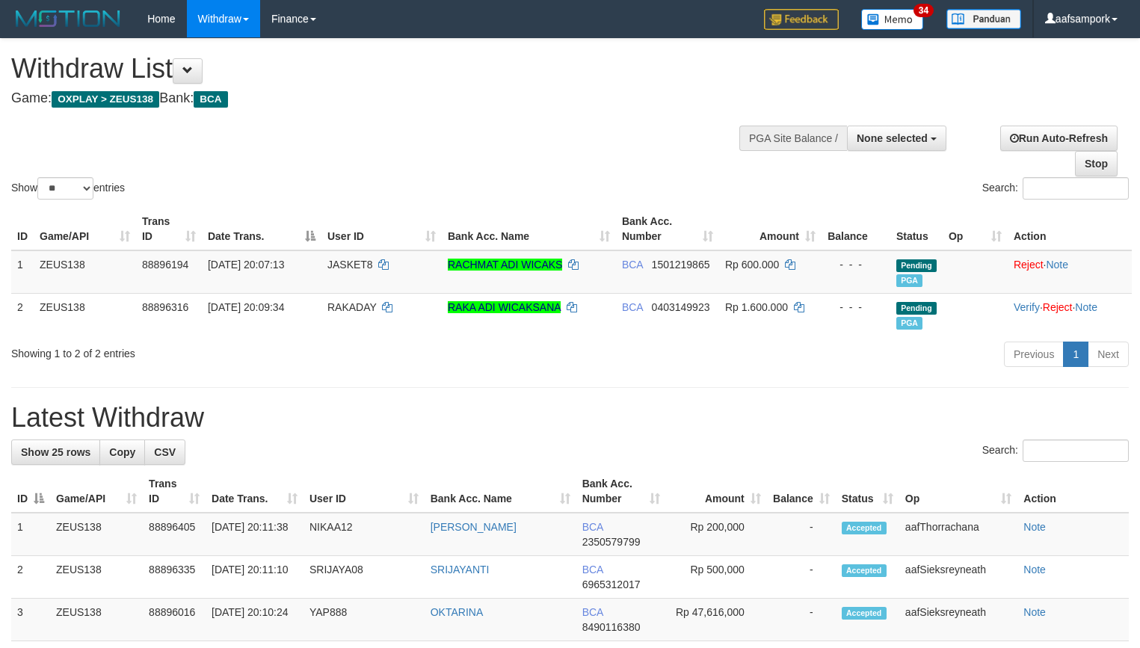  What do you see at coordinates (174, 535) in the screenshot?
I see `td: 88896405` at bounding box center [174, 535].